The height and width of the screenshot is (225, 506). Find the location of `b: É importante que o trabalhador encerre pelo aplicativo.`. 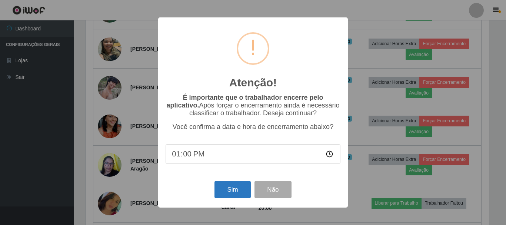

b: É importante que o trabalhador encerre pelo aplicativo. is located at coordinates (245, 101).